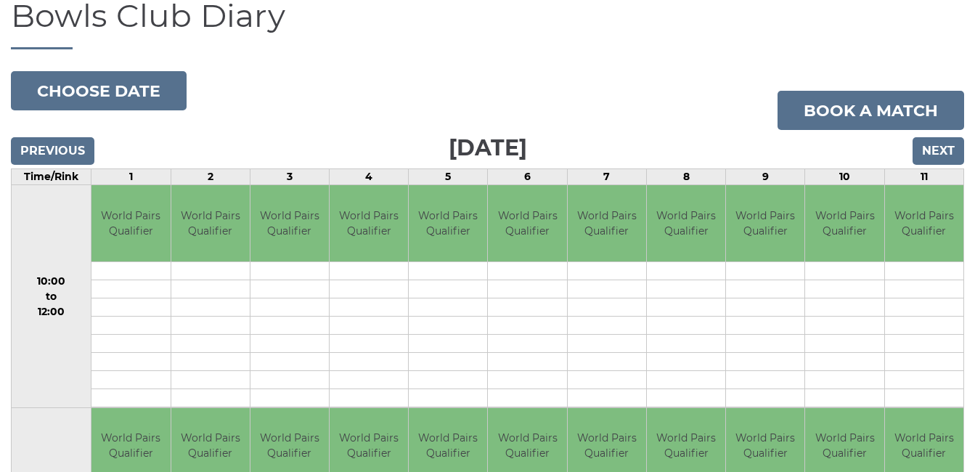 The width and height of the screenshot is (975, 472). I want to click on button: Choose date, so click(99, 91).